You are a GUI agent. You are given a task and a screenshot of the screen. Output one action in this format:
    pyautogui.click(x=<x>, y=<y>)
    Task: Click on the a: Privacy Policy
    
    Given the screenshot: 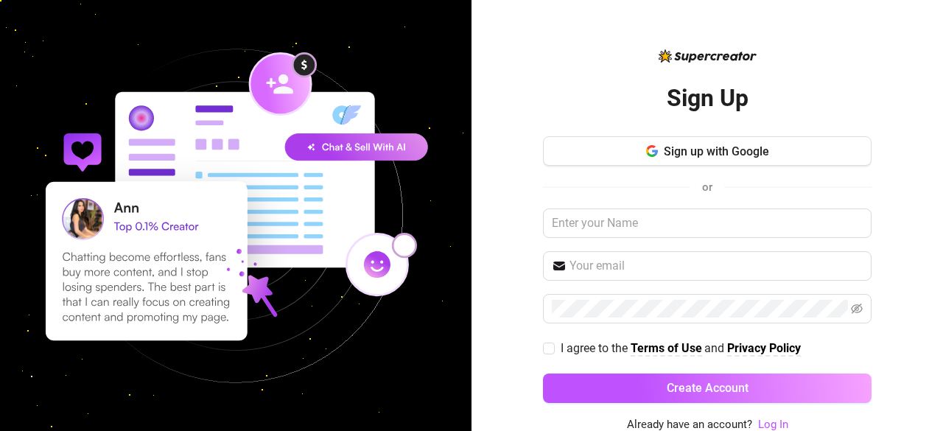 What is the action you would take?
    pyautogui.click(x=764, y=348)
    